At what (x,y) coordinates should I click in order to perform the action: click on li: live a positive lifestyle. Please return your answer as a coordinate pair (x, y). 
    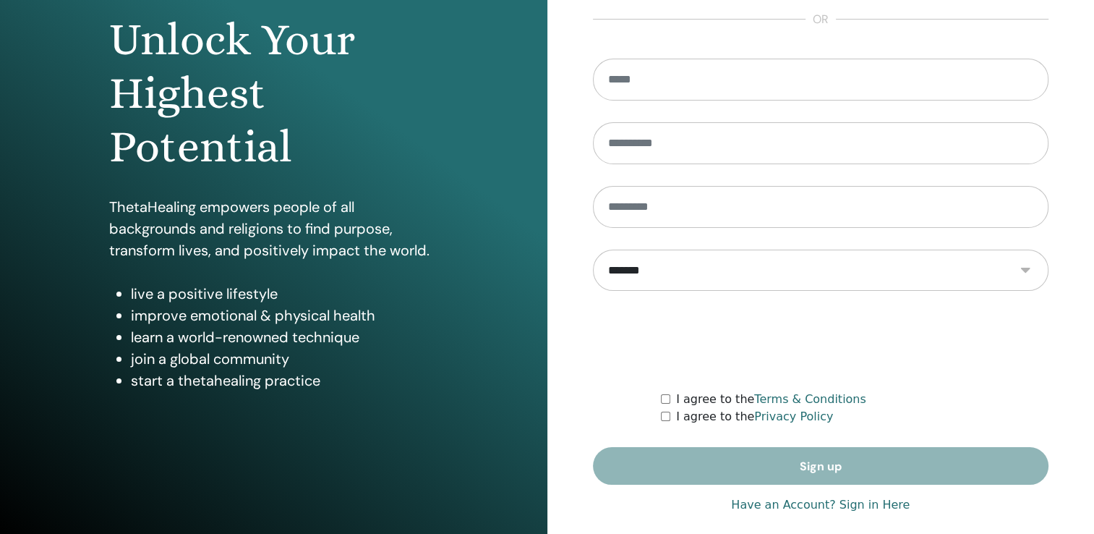
    Looking at the image, I should click on (284, 294).